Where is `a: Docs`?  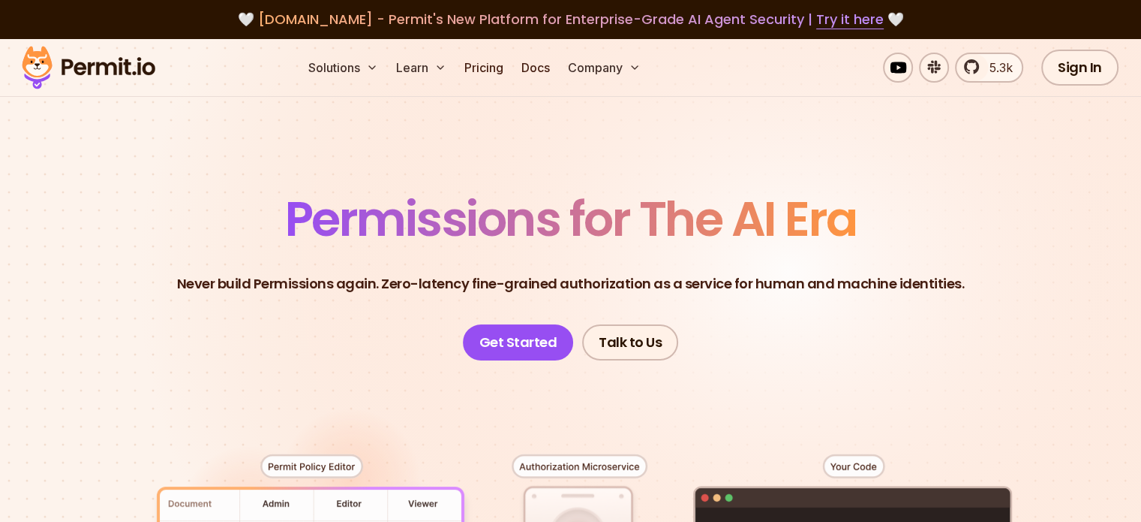
a: Docs is located at coordinates (536, 68).